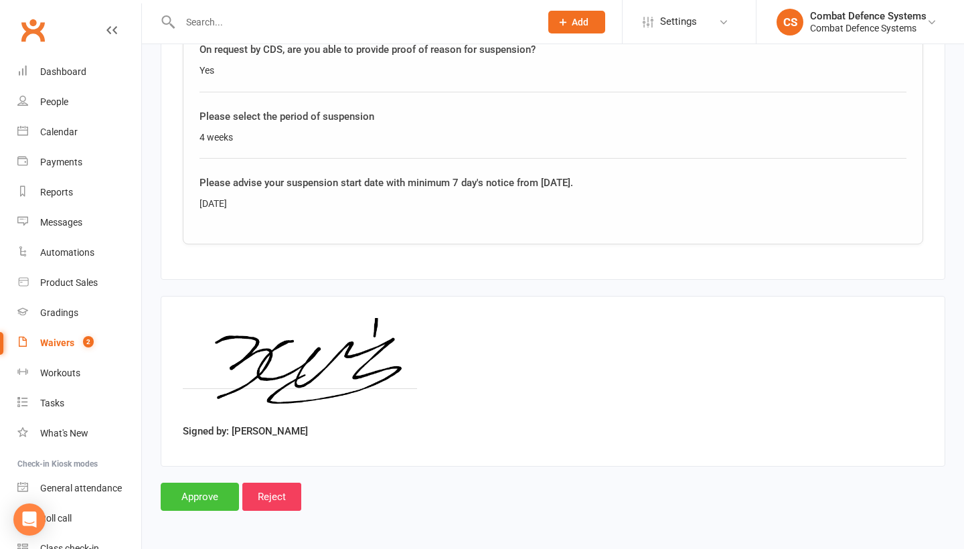 The width and height of the screenshot is (964, 549). What do you see at coordinates (79, 403) in the screenshot?
I see `a: Tasks` at bounding box center [79, 403].